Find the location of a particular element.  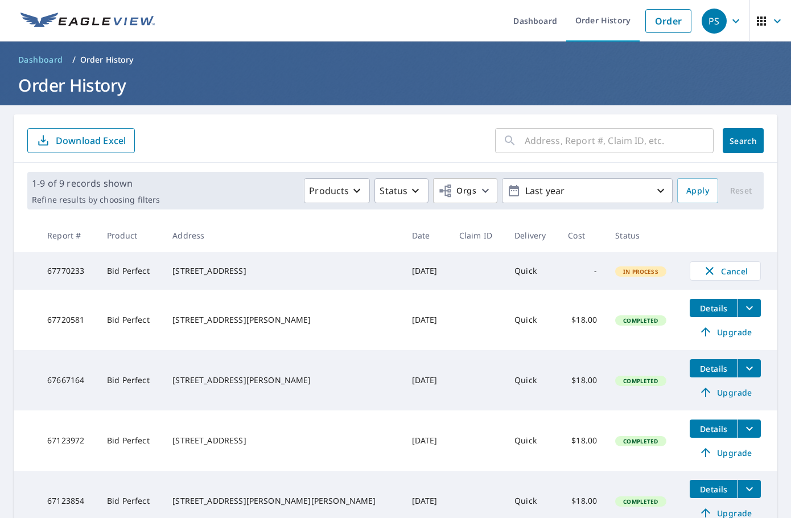

th: Product is located at coordinates (130, 235).